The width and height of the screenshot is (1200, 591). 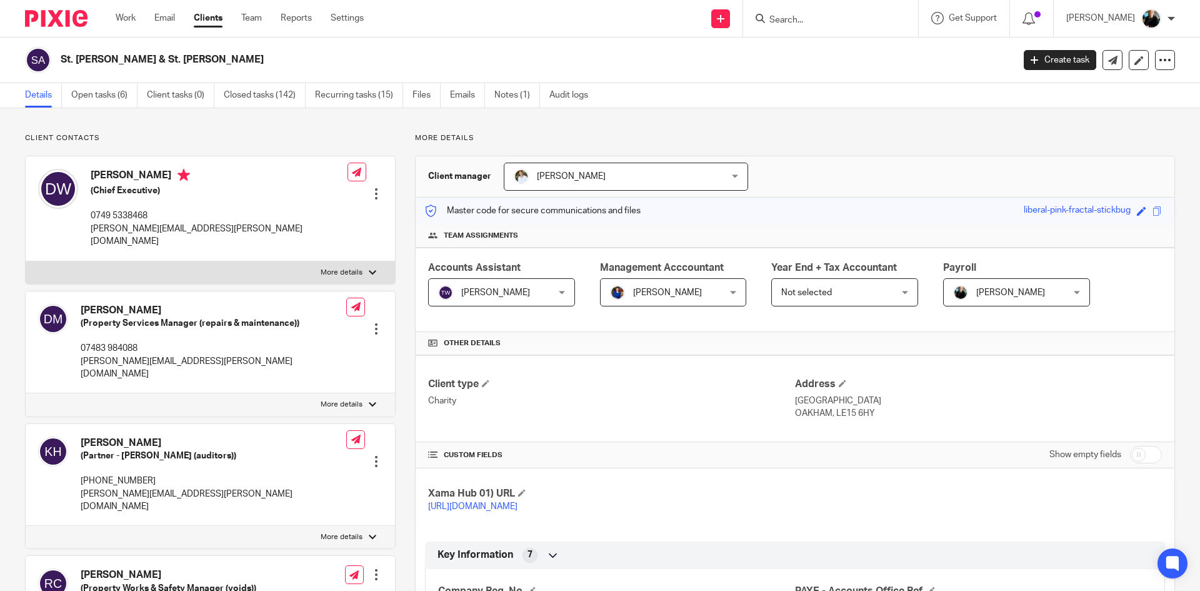 What do you see at coordinates (210, 138) in the screenshot?
I see `p: Client contacts` at bounding box center [210, 138].